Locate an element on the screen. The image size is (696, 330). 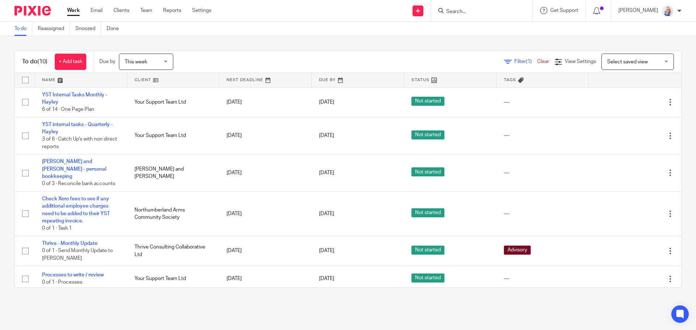
a: Team is located at coordinates (146, 11).